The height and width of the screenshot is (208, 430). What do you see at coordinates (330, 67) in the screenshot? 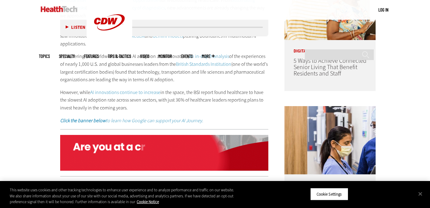
I see `span: 5 Ways to Achieve Connected Senior Living That Benefit Residents and Staff` at bounding box center [330, 67].